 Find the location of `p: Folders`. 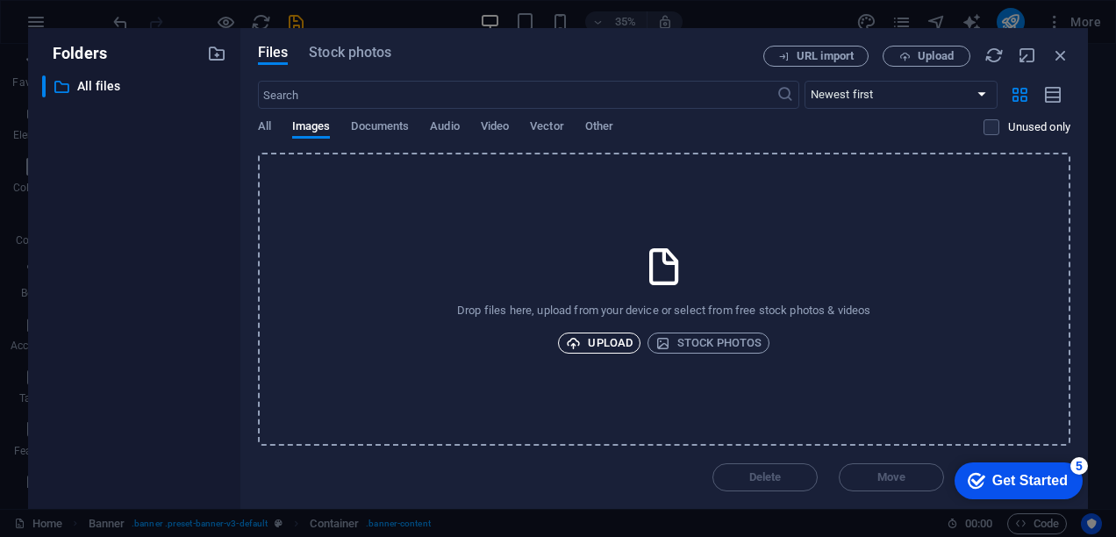

p: Folders is located at coordinates (75, 54).